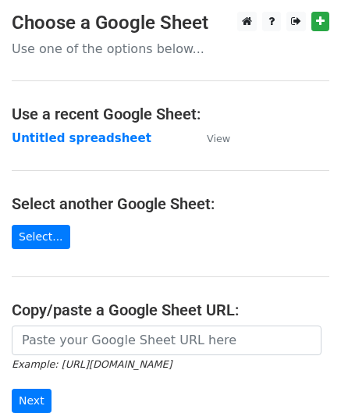  Describe the element at coordinates (170, 310) in the screenshot. I see `h4: Copy/paste a Google Sheet URL:` at that location.